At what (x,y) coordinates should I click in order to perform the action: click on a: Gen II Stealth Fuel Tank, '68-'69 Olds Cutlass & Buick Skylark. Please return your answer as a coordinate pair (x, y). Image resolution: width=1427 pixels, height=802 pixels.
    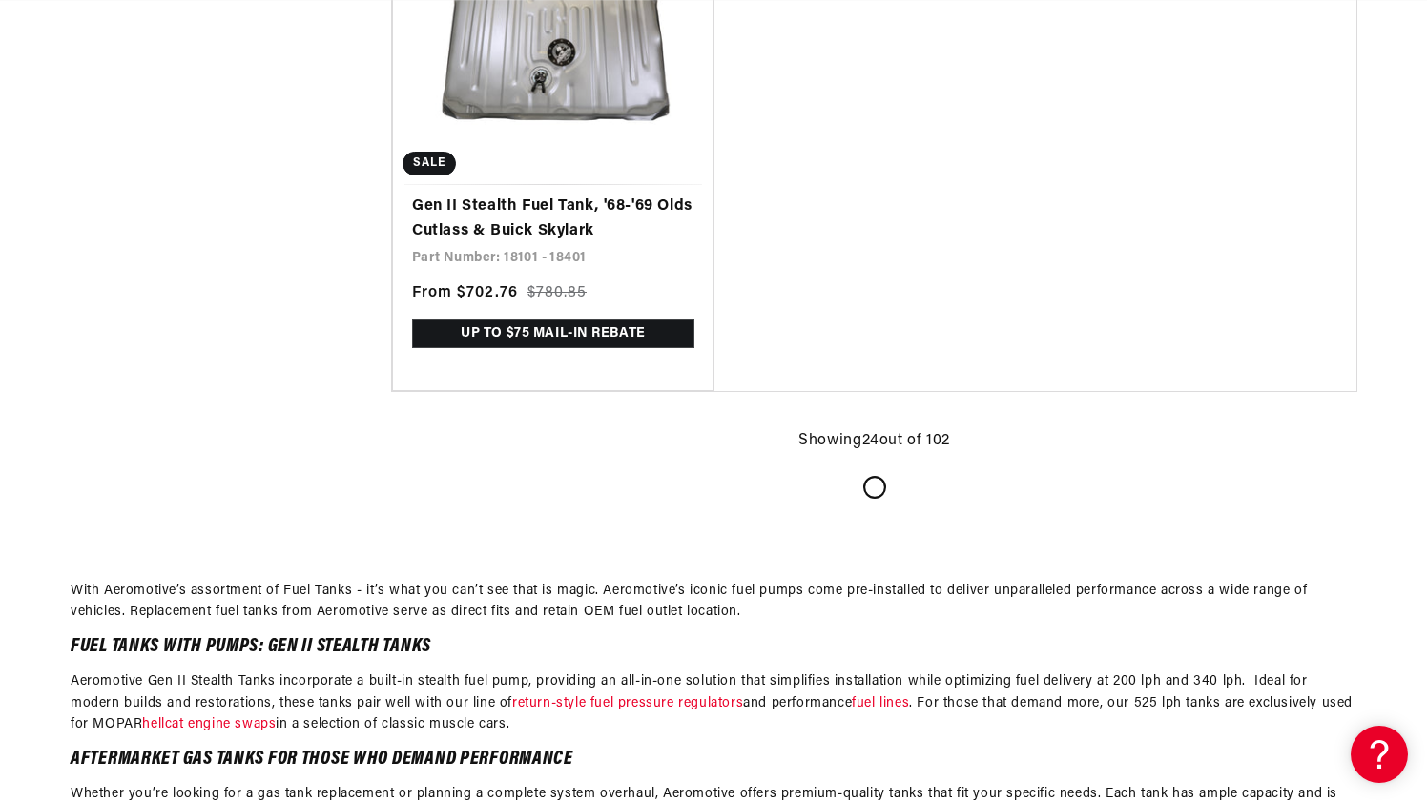
    Looking at the image, I should click on (553, 218).